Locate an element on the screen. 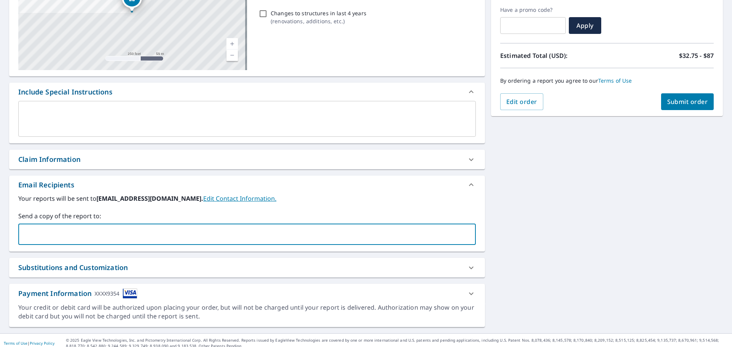 The image size is (732, 347). a: Privacy Policy is located at coordinates (42, 343).